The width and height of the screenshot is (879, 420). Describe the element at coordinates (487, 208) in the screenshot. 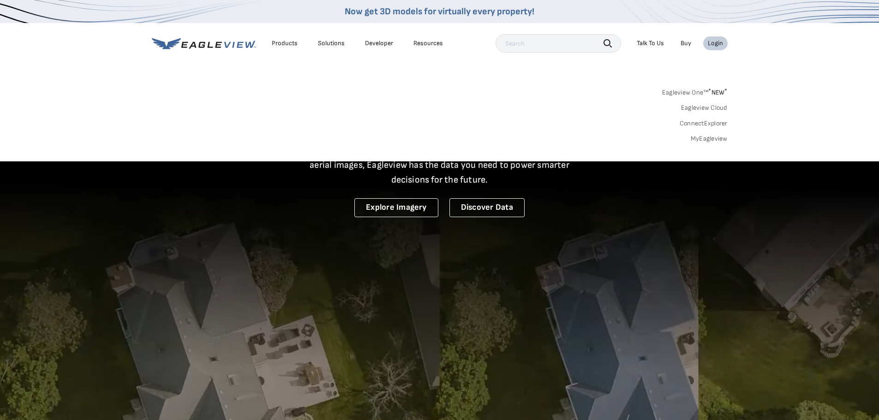

I see `a: Discover Data` at that location.